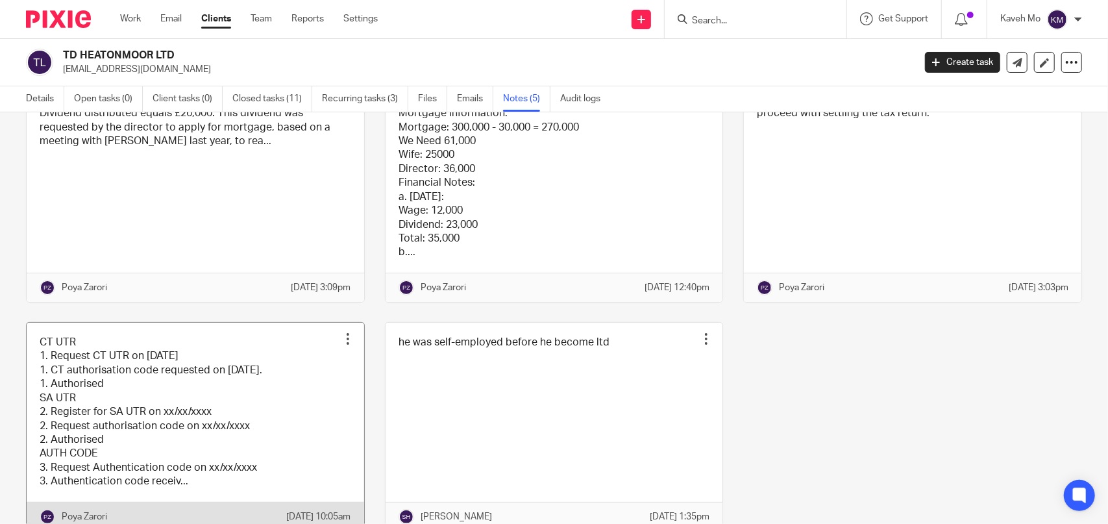 Image resolution: width=1108 pixels, height=524 pixels. Describe the element at coordinates (365, 99) in the screenshot. I see `a: Recurring tasks (3)` at that location.